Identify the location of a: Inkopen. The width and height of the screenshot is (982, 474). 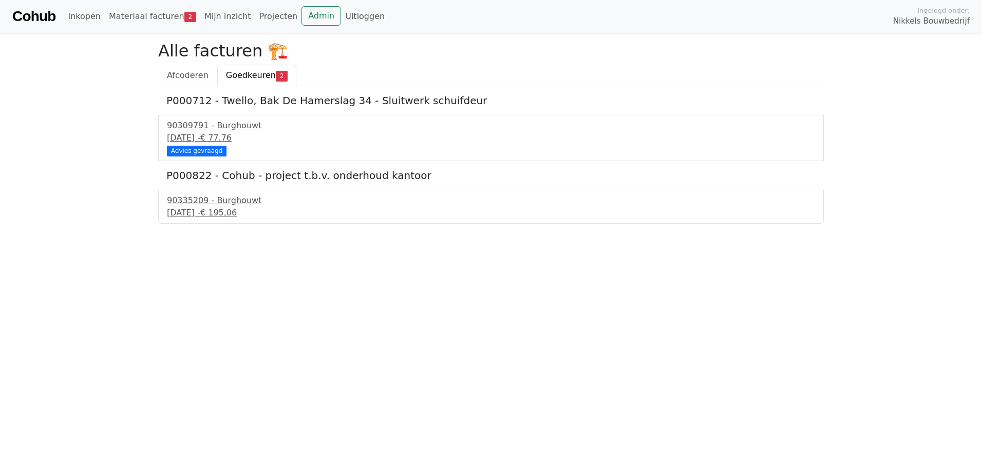
(84, 16).